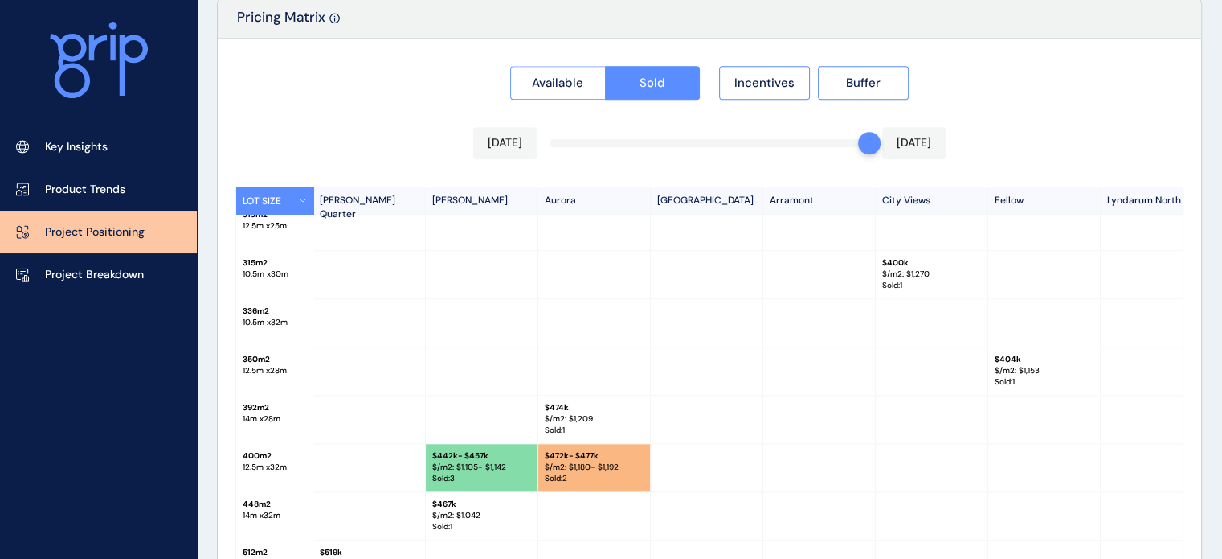  What do you see at coordinates (594, 467) in the screenshot?
I see `p: $/m2: $ 1,180 - $1,192` at bounding box center [594, 467].